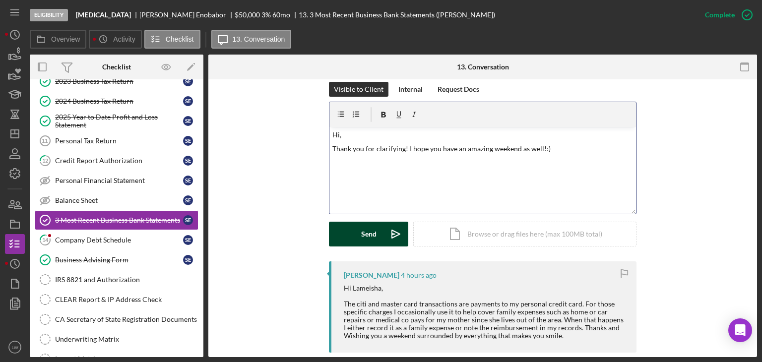 This screenshot has width=762, height=362. Describe the element at coordinates (483, 67) in the screenshot. I see `div: 13. Conversation` at that location.